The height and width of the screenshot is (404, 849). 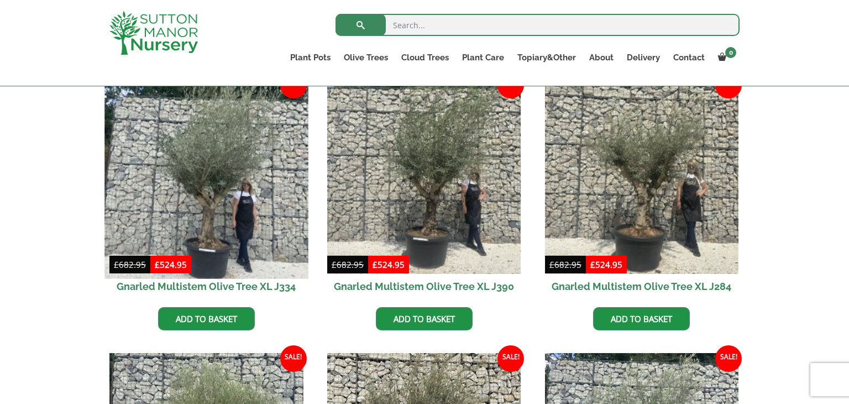 What do you see at coordinates (206, 176) in the screenshot?
I see `img: Gnarled Multistem Olive Tree XL J334` at bounding box center [206, 176].